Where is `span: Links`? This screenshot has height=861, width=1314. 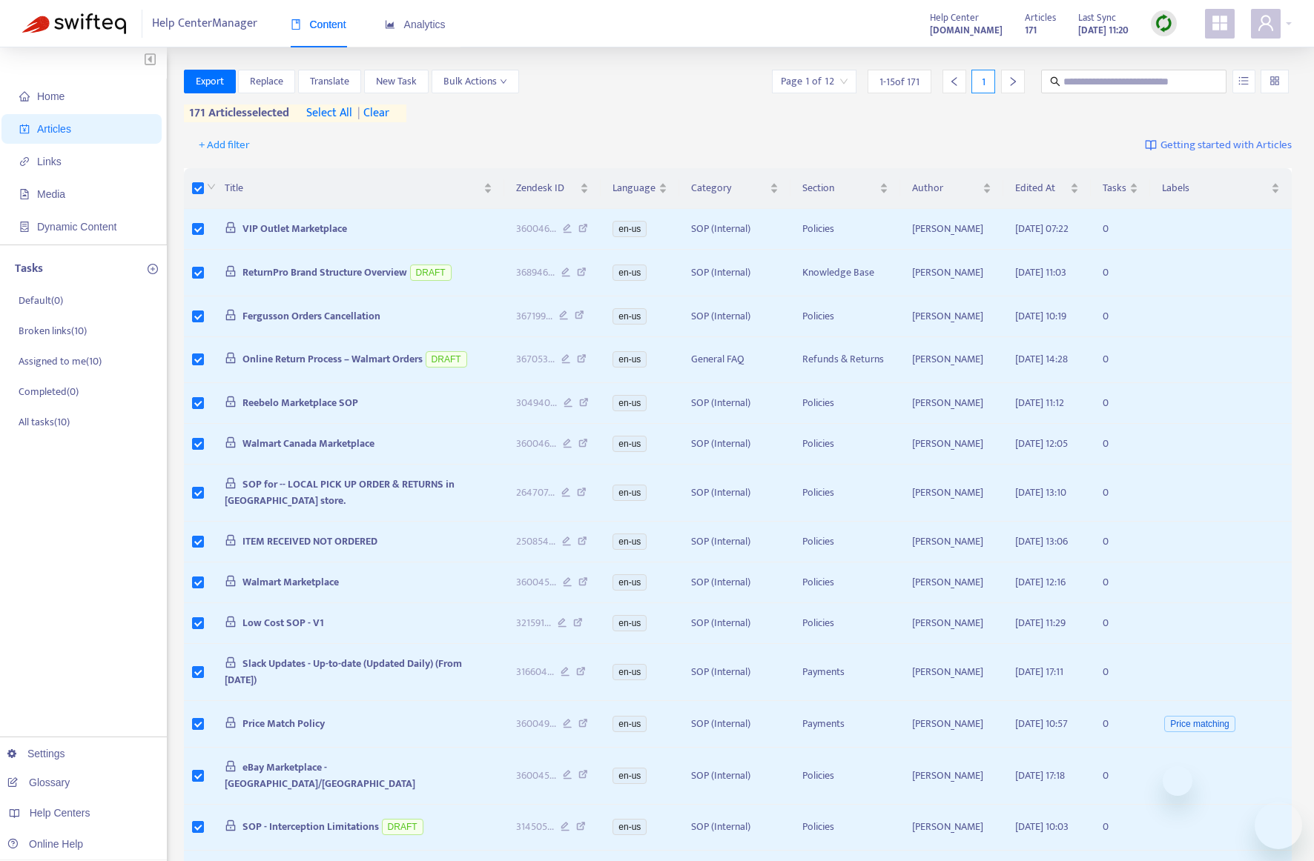
span: Links is located at coordinates (49, 162).